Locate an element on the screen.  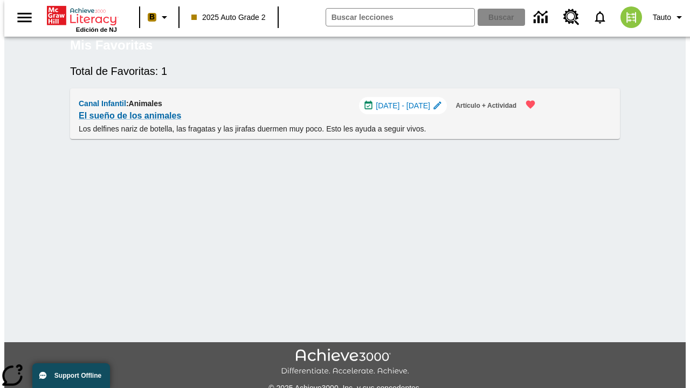
button: Support Offline is located at coordinates (71, 376).